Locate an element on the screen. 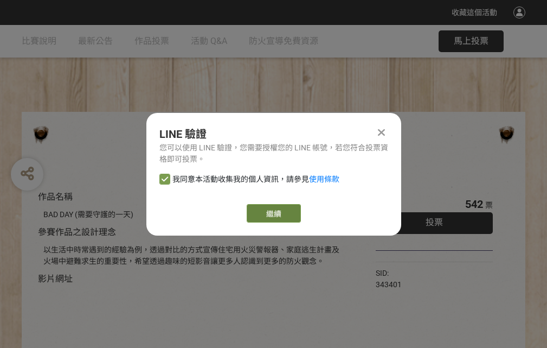 The height and width of the screenshot is (348, 547). span: 我同意本活動收集我的個人資訊，請參見 is located at coordinates (256, 179).